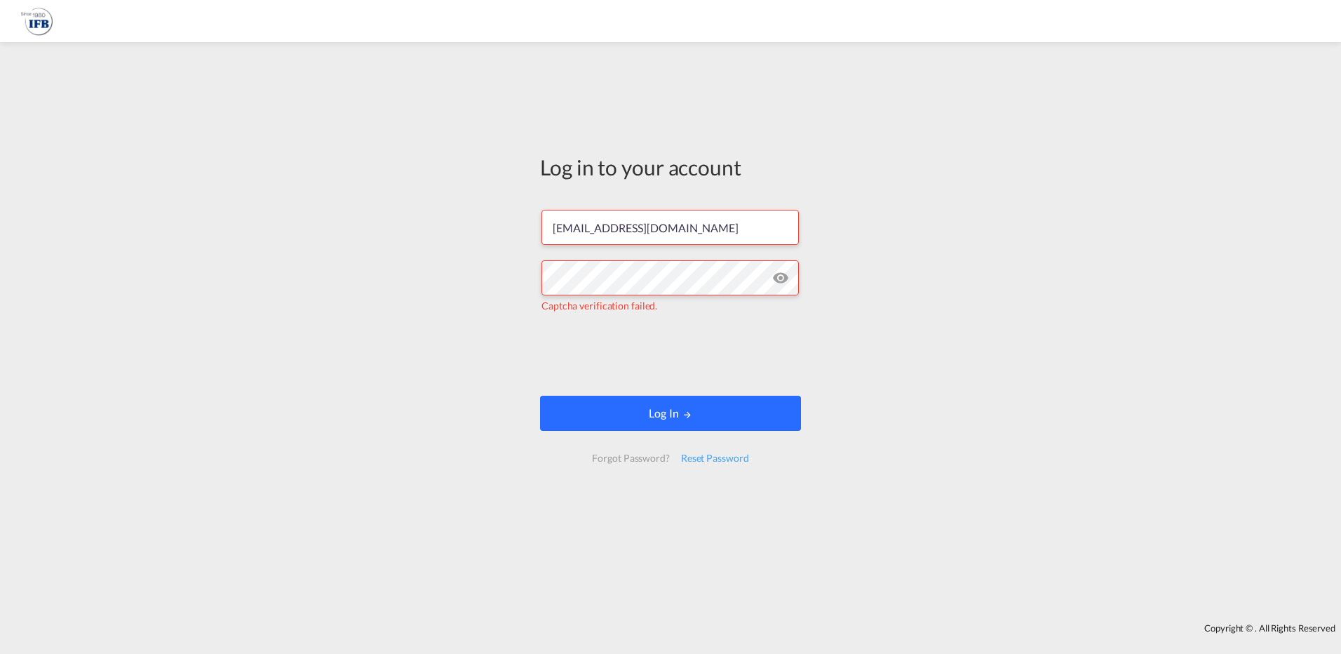  I want to click on input: Enter email/phone number, so click(670, 227).